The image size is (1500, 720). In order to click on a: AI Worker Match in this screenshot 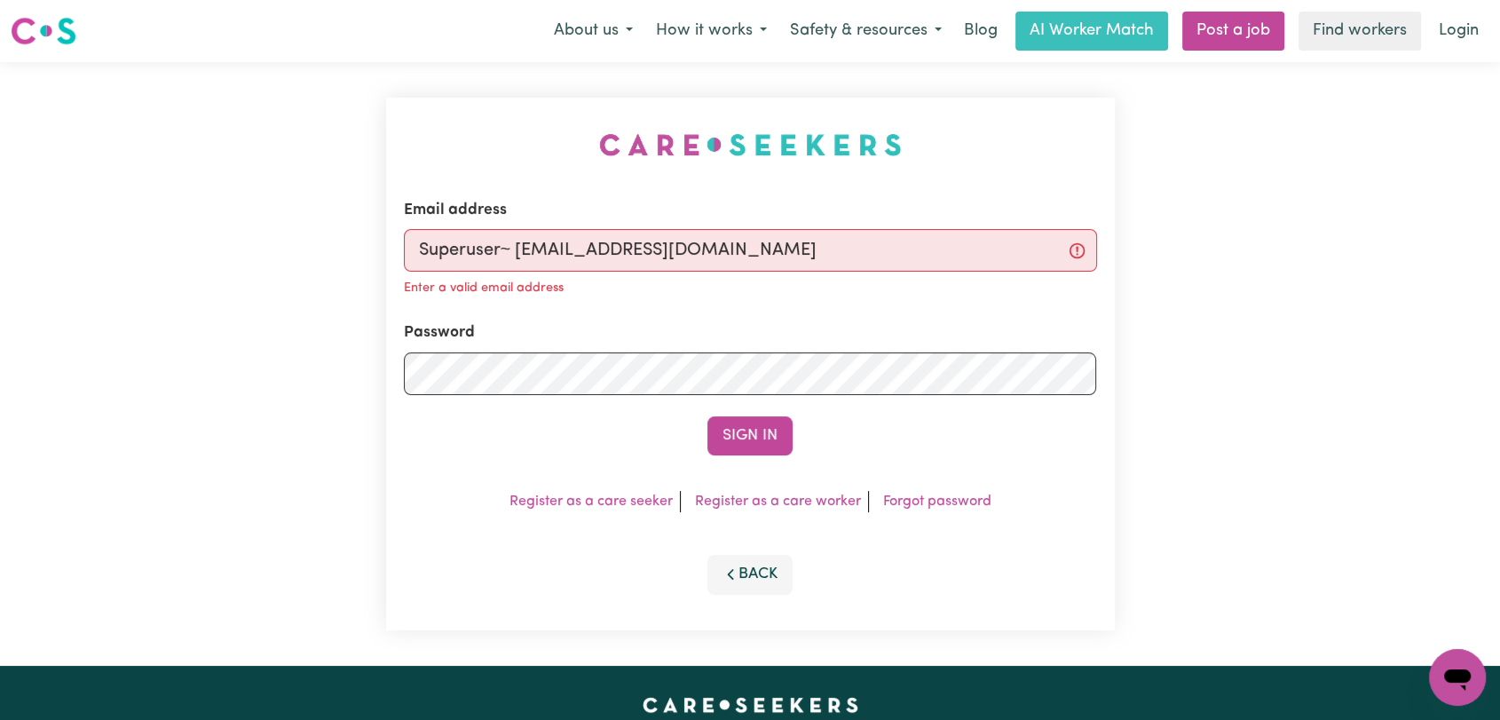, I will do `click(1092, 31)`.